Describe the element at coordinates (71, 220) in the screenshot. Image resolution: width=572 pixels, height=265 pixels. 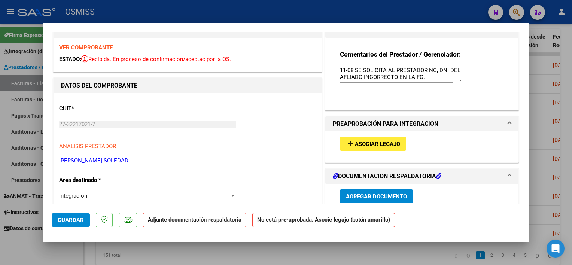
I see `span: Guardar` at that location.